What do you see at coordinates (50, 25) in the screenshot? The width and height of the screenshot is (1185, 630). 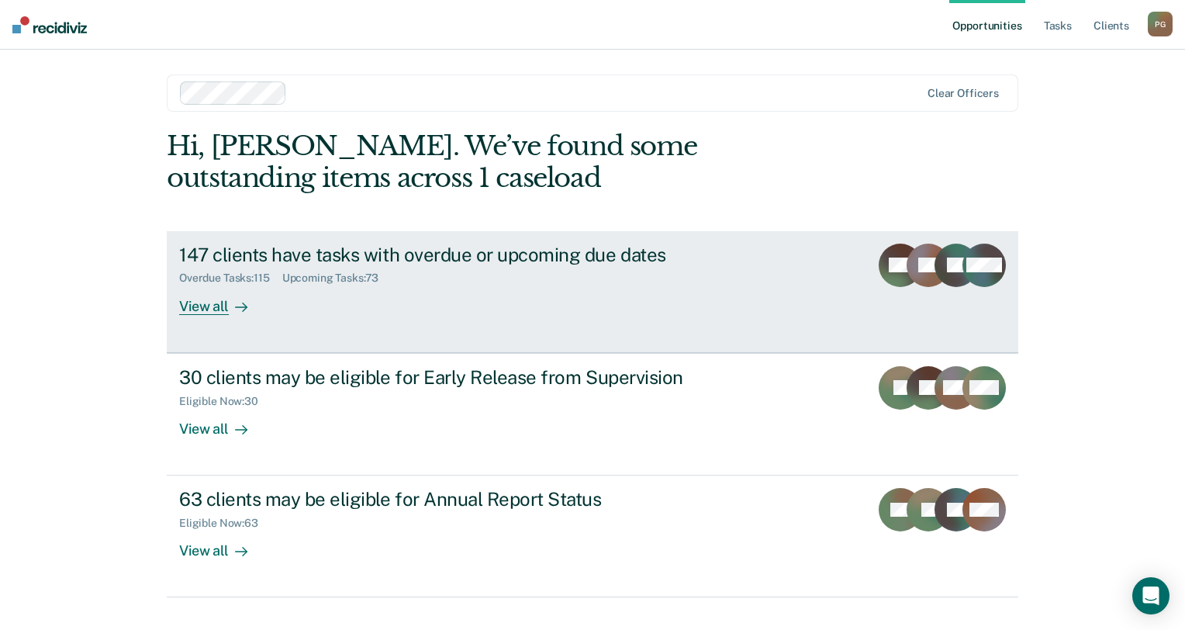 I see `img: Recidiviz` at bounding box center [50, 25].